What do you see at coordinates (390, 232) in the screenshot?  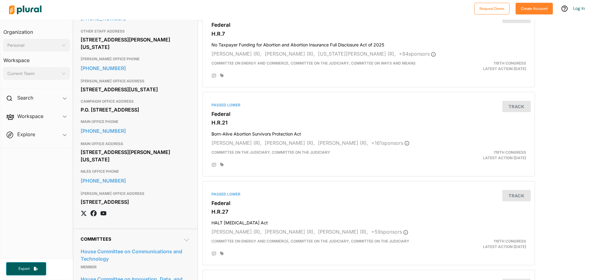 I see `span: + 59 sponsor s` at bounding box center [390, 232].